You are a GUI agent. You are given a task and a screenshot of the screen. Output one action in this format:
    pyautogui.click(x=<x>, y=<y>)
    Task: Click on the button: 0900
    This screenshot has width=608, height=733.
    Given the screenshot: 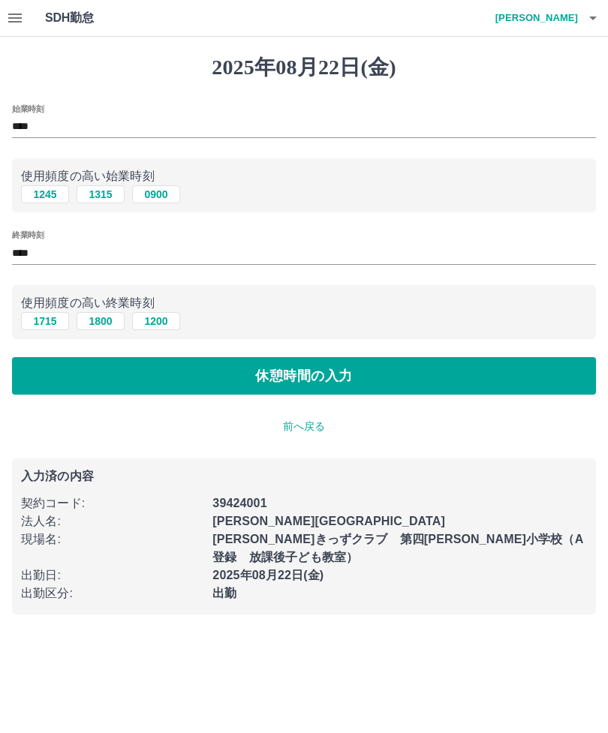 What is the action you would take?
    pyautogui.click(x=156, y=194)
    